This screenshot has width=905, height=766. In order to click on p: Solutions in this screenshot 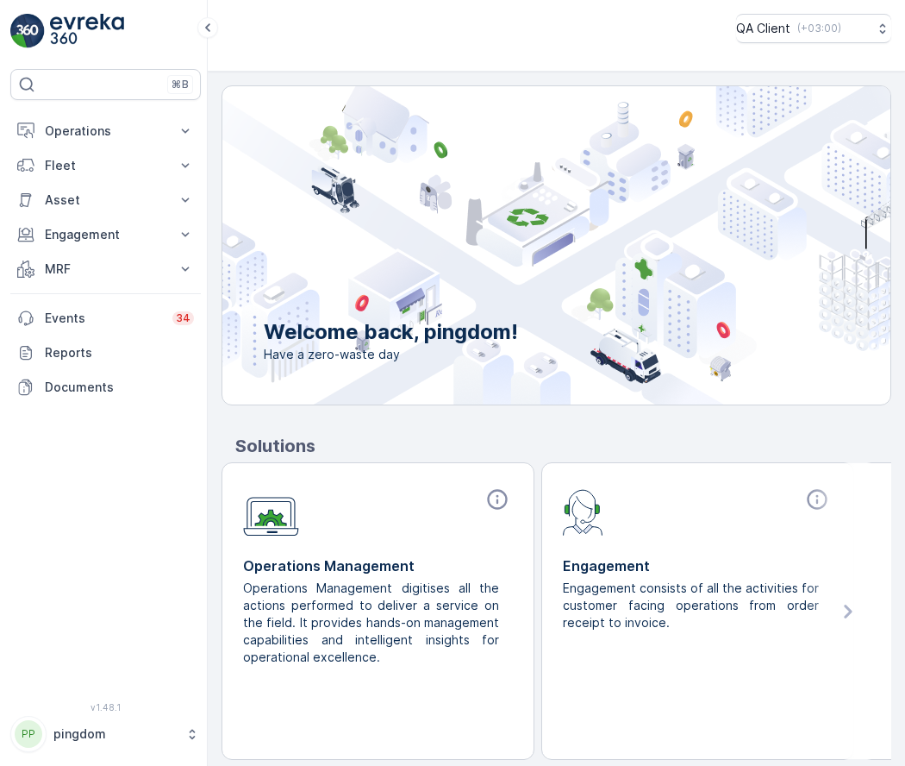, I will do `click(563, 446)`.